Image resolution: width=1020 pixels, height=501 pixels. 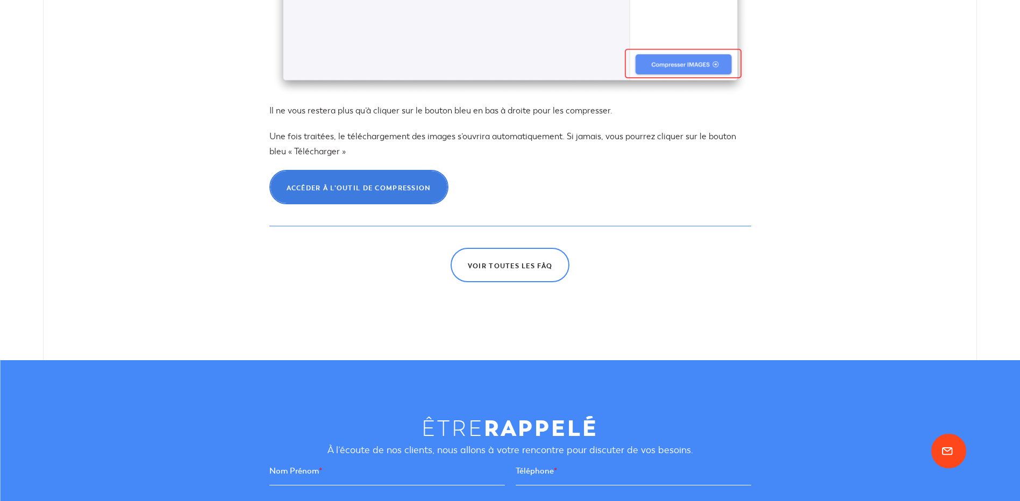 What do you see at coordinates (509, 266) in the screenshot?
I see `span: Voir toutes les FàQ` at bounding box center [509, 266].